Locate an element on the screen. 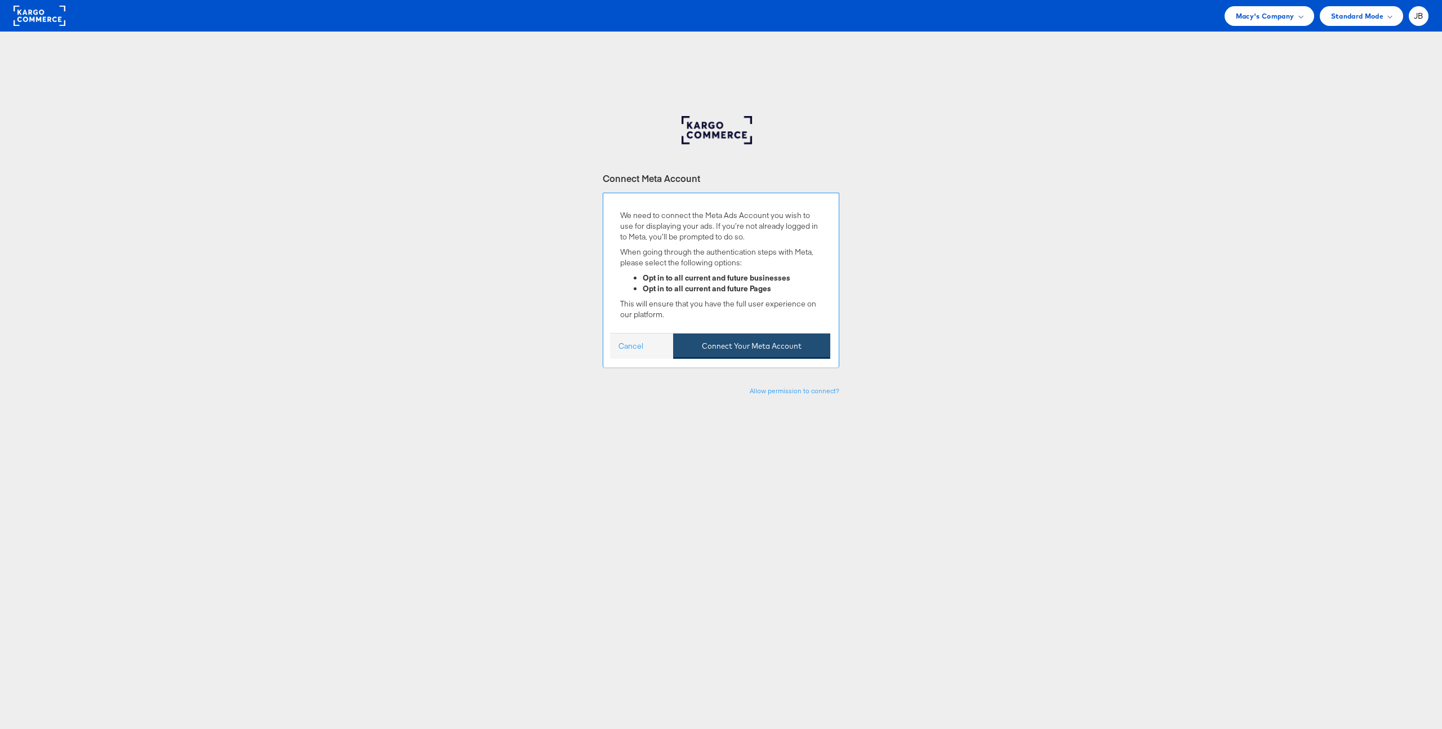 The image size is (1442, 729). a: Cancel is located at coordinates (631, 346).